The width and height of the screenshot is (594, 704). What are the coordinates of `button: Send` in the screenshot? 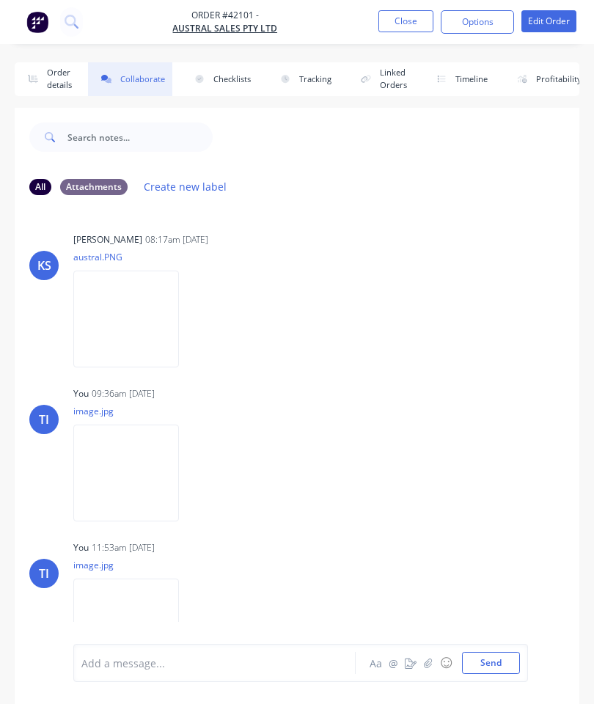 It's located at (491, 663).